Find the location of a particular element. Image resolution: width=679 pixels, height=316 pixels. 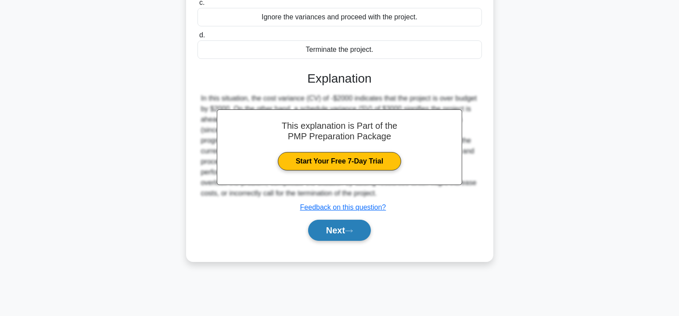

a: Start Your Free 7-Day Trial is located at coordinates (340, 161).